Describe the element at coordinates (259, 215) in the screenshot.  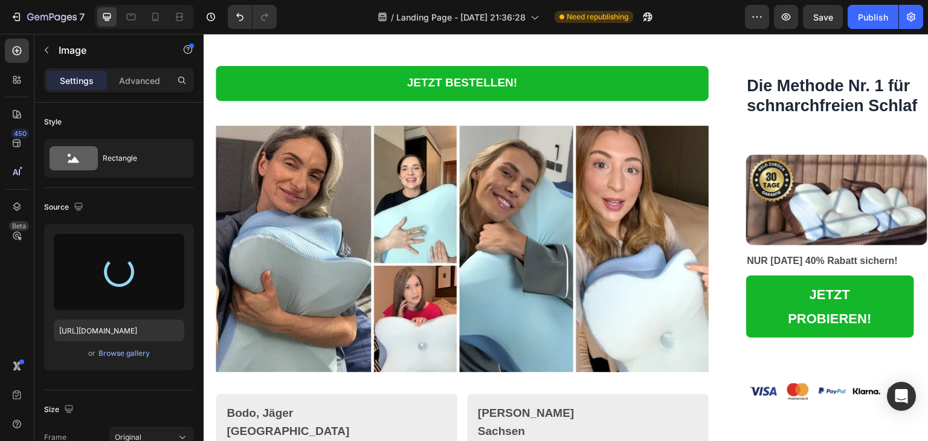
I see `img: gempages_580956799566348883-105ce748-d512-4340-aae4-4797773e2d27.jpg` at that location.